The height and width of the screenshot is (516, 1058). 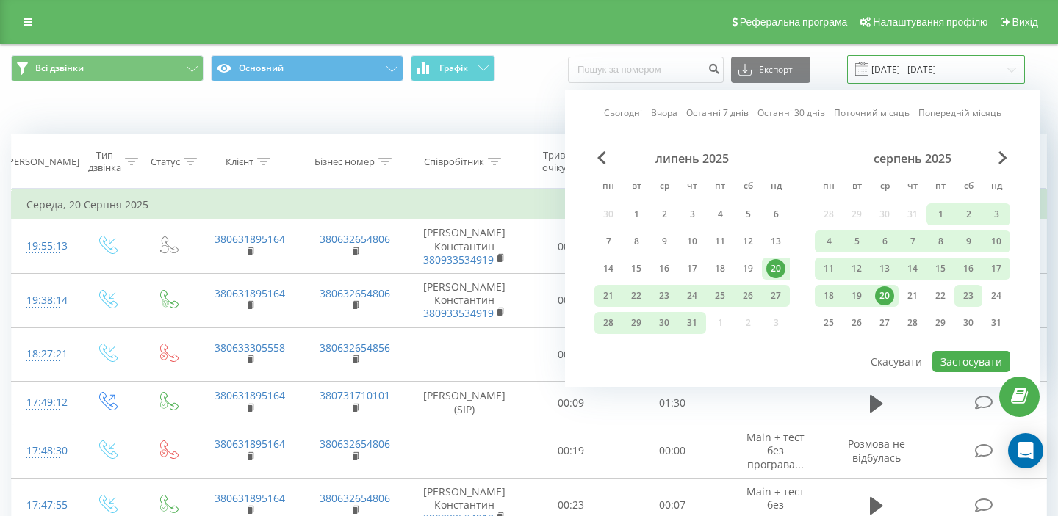 What do you see at coordinates (940, 296) in the screenshot?
I see `div: пт 22 серп 2025 р.` at bounding box center [940, 296].